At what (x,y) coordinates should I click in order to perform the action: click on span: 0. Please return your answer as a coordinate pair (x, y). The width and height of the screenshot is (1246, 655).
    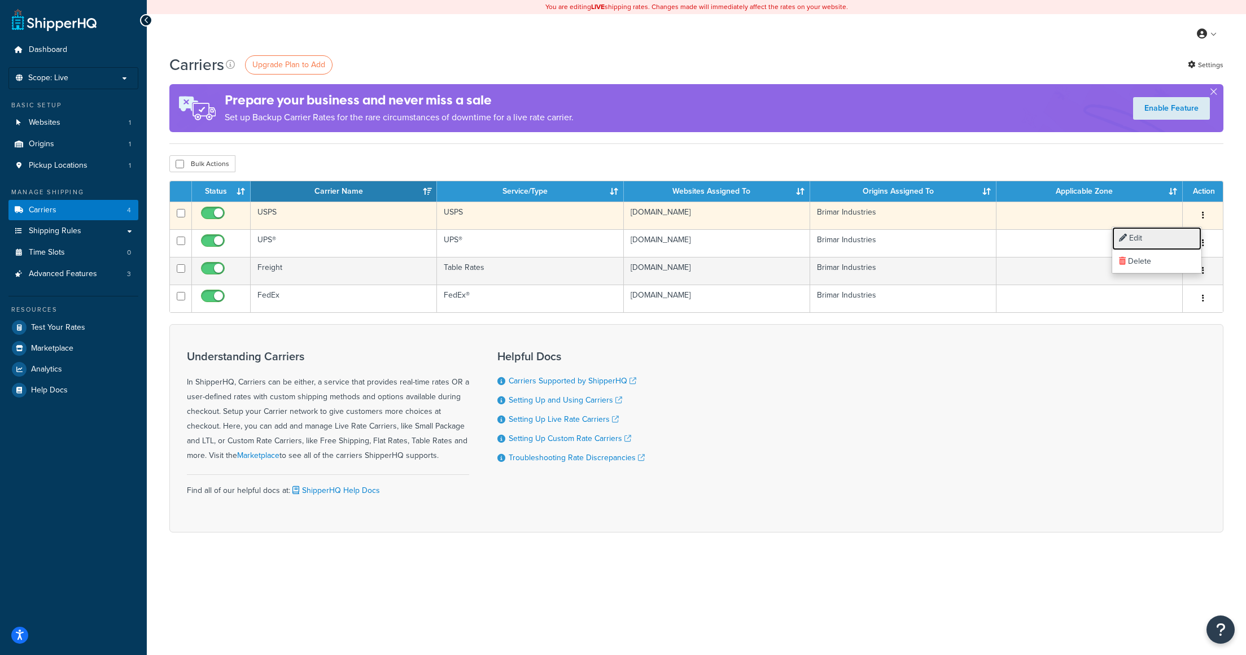
    Looking at the image, I should click on (129, 252).